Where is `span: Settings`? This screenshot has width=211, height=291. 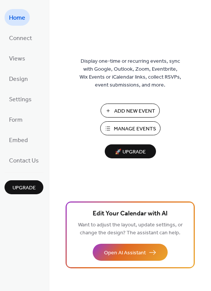
span: Settings is located at coordinates (20, 100).